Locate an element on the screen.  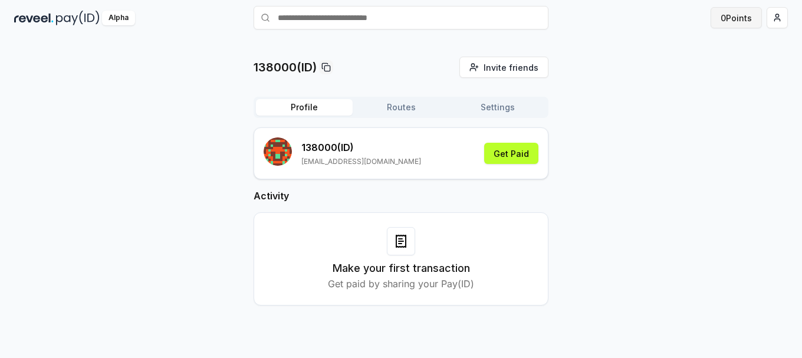
p: Get paid by sharing your Pay(ID) is located at coordinates (401, 284).